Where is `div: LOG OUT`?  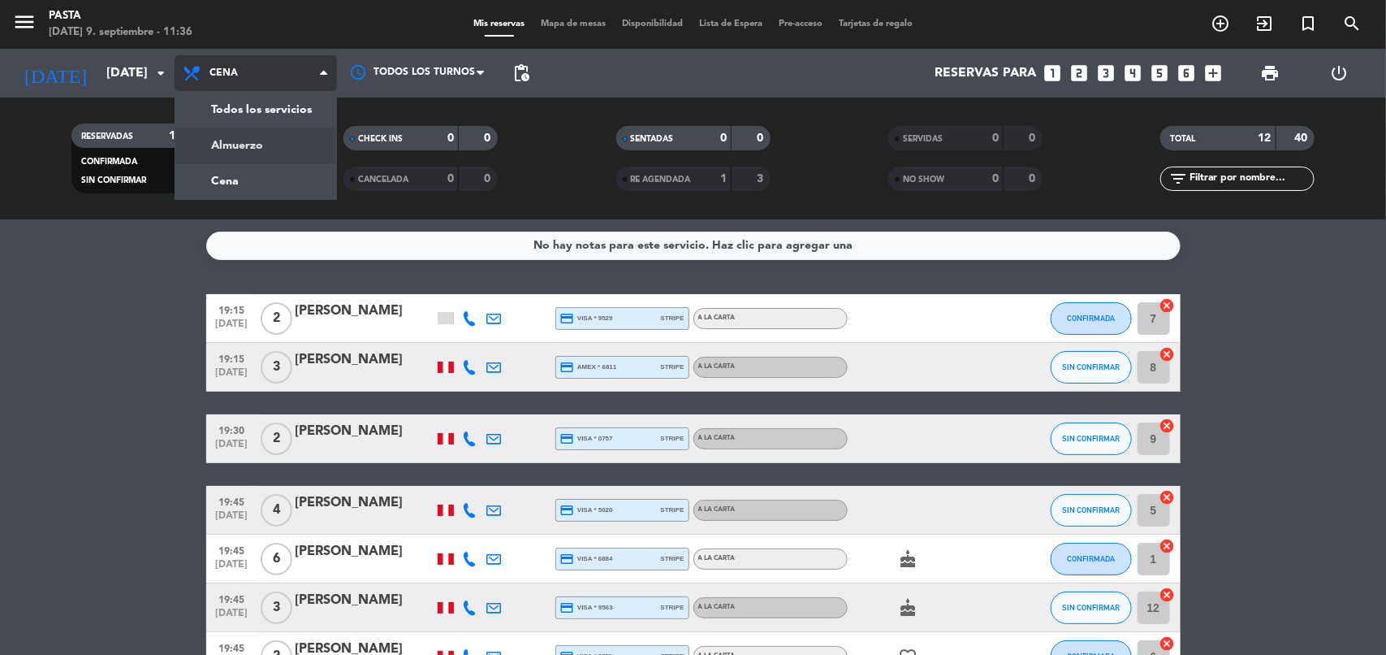 div: LOG OUT is located at coordinates (1339, 73).